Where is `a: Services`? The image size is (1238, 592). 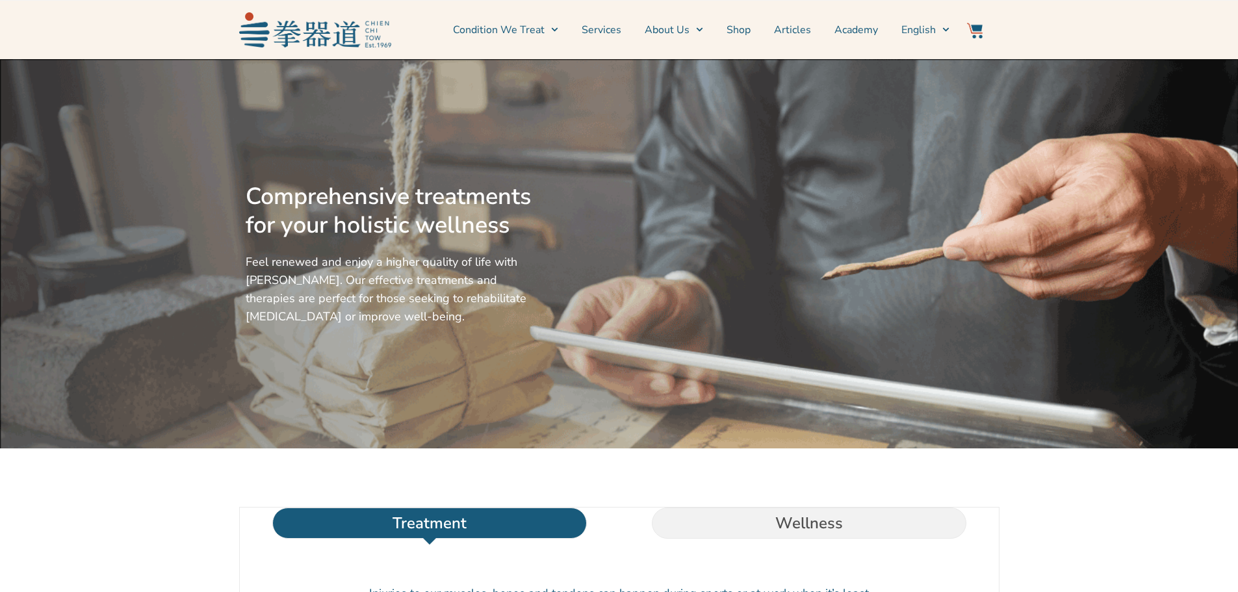 a: Services is located at coordinates (601, 30).